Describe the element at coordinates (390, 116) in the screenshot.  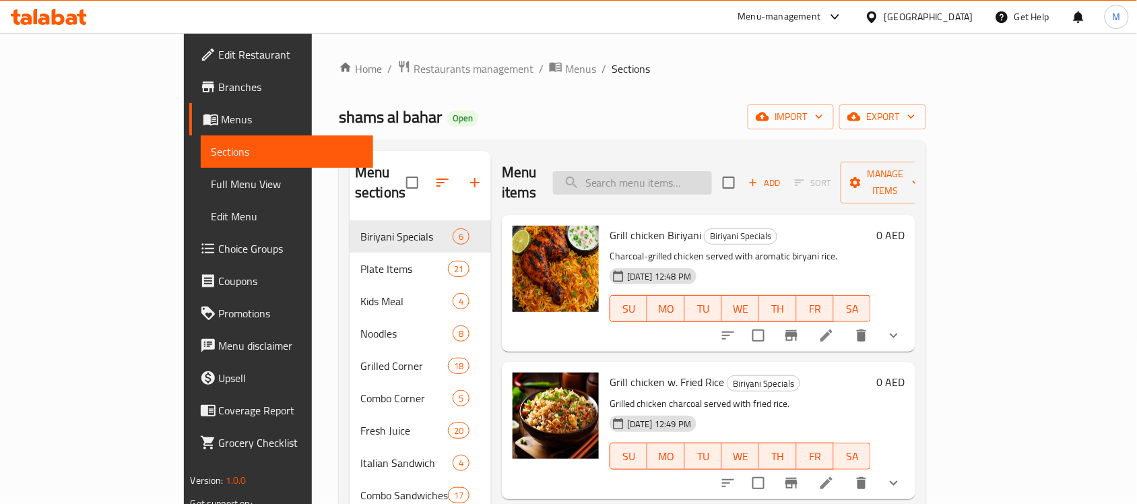
I see `span: shams al bahar` at that location.